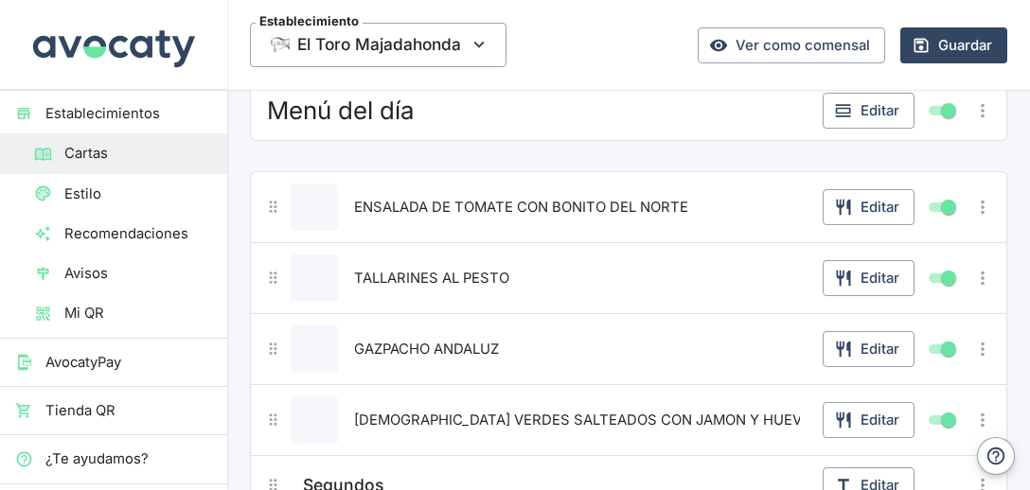  What do you see at coordinates (138, 274) in the screenshot?
I see `span: Avisos` at bounding box center [138, 274].